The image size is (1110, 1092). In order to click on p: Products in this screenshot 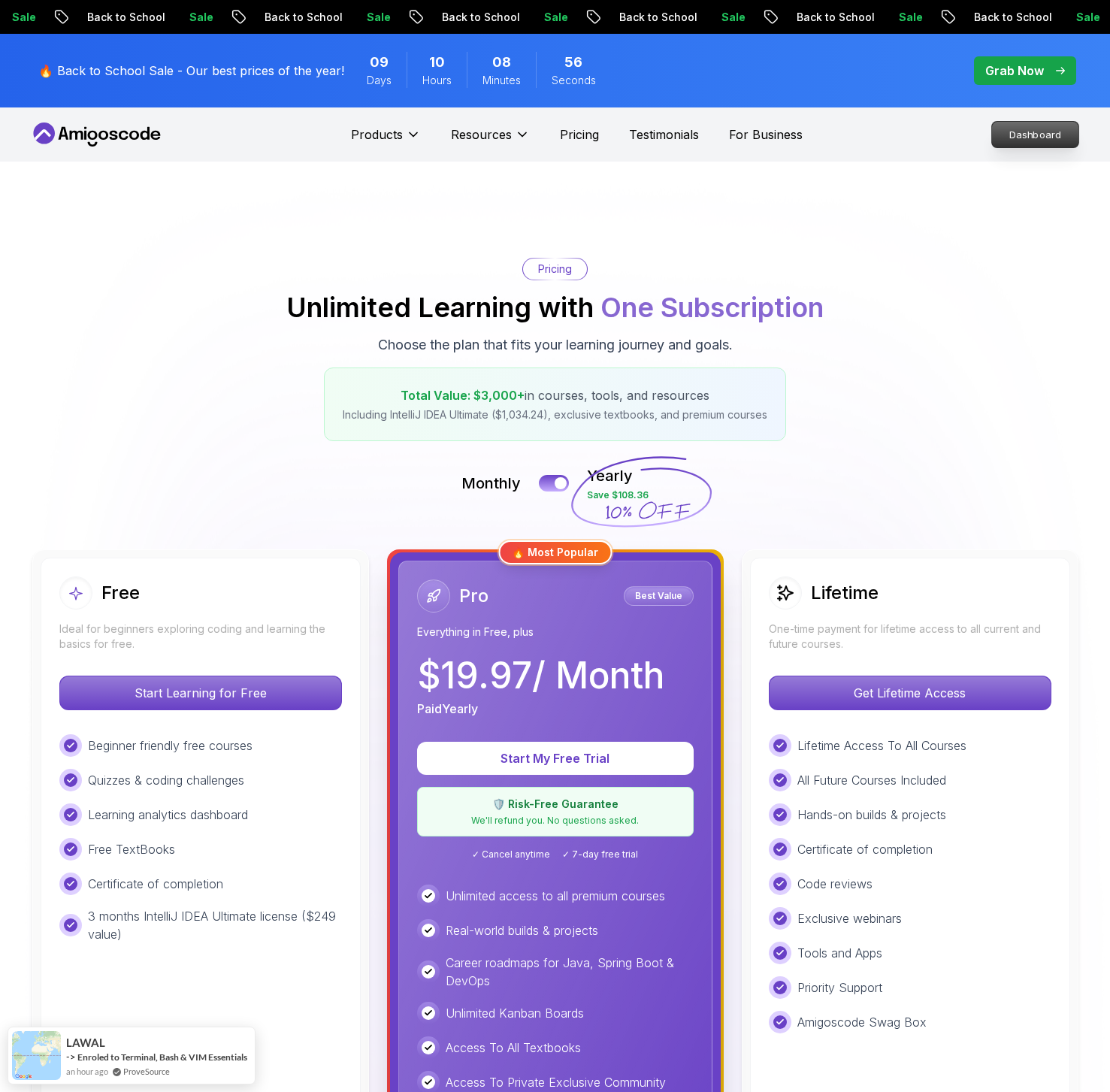, I will do `click(377, 135)`.